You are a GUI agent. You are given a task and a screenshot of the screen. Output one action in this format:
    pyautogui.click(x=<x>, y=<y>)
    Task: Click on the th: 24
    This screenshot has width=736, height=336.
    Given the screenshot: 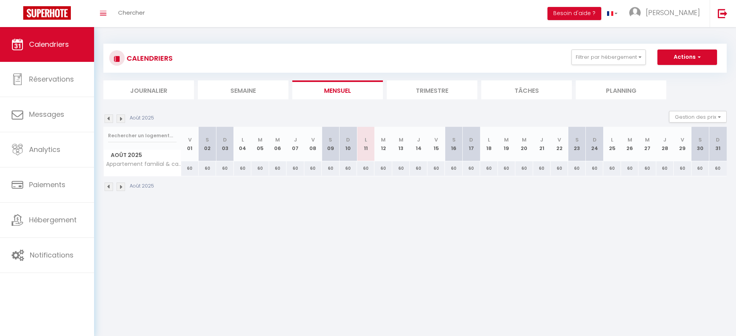 What is the action you would take?
    pyautogui.click(x=594, y=144)
    